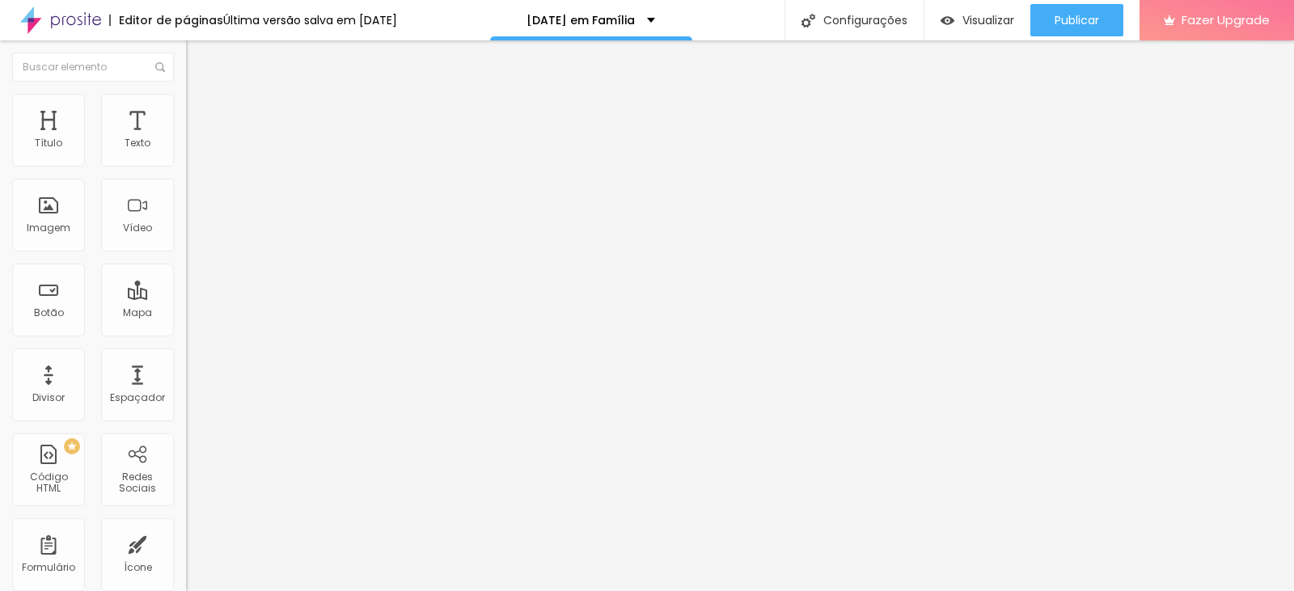 The height and width of the screenshot is (591, 1294). Describe the element at coordinates (138, 398) in the screenshot. I see `div: Espaçador` at that location.